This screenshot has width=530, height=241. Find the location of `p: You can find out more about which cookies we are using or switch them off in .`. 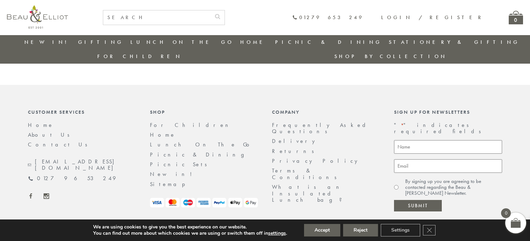

p: You can find out more about which cookies we are using or switch them off in . is located at coordinates (190, 234).